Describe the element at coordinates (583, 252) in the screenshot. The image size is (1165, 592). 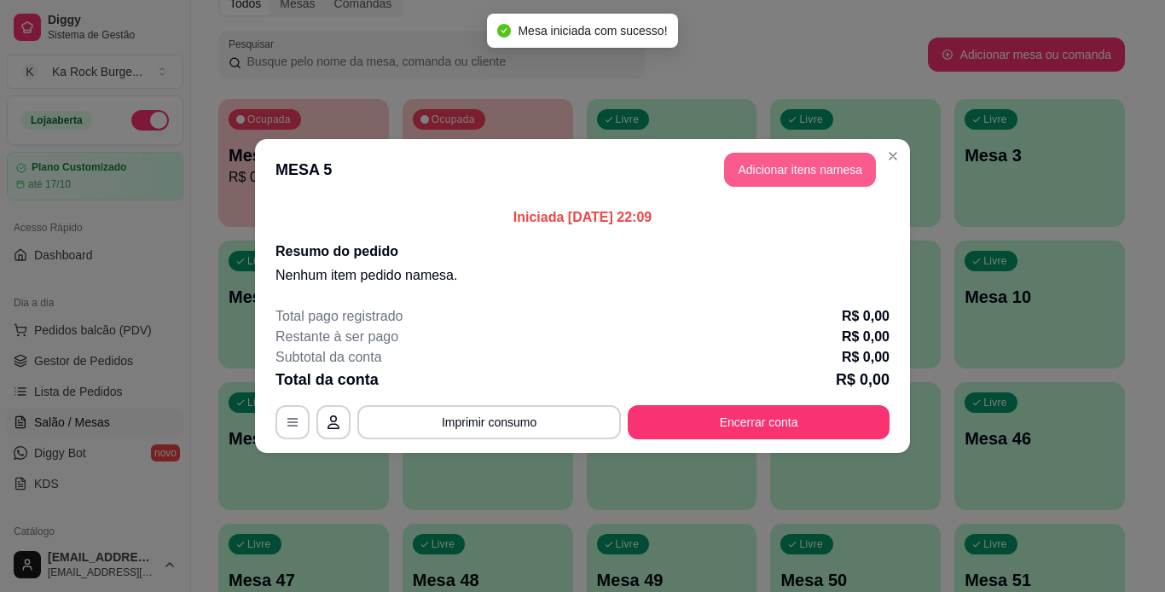
I see `h2: Resumo do pedido` at that location.